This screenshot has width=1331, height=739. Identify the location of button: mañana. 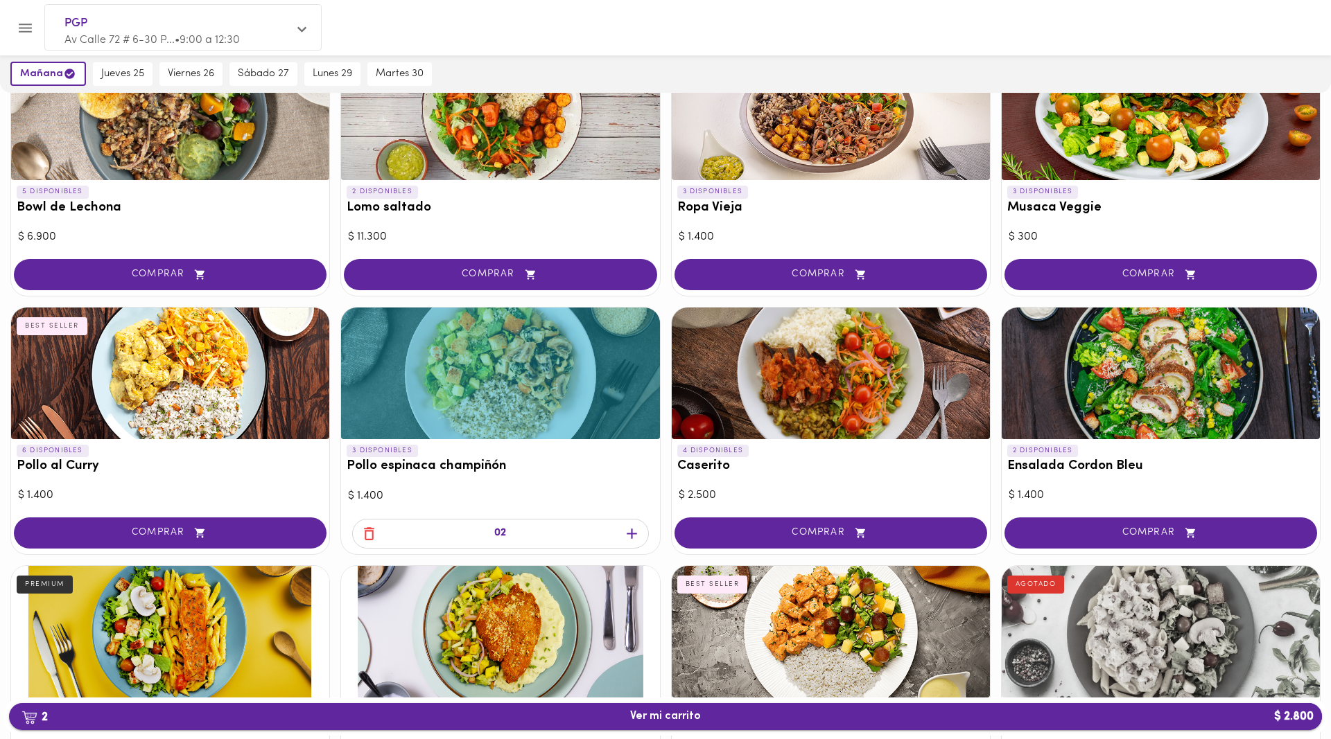
(48, 73).